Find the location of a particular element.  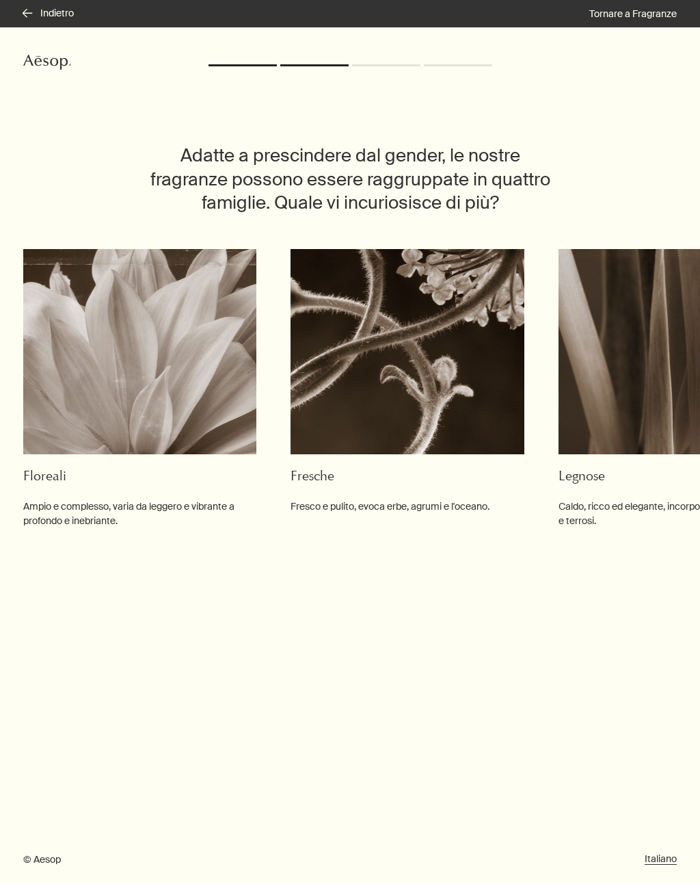

svg: Aesop is located at coordinates (47, 62).